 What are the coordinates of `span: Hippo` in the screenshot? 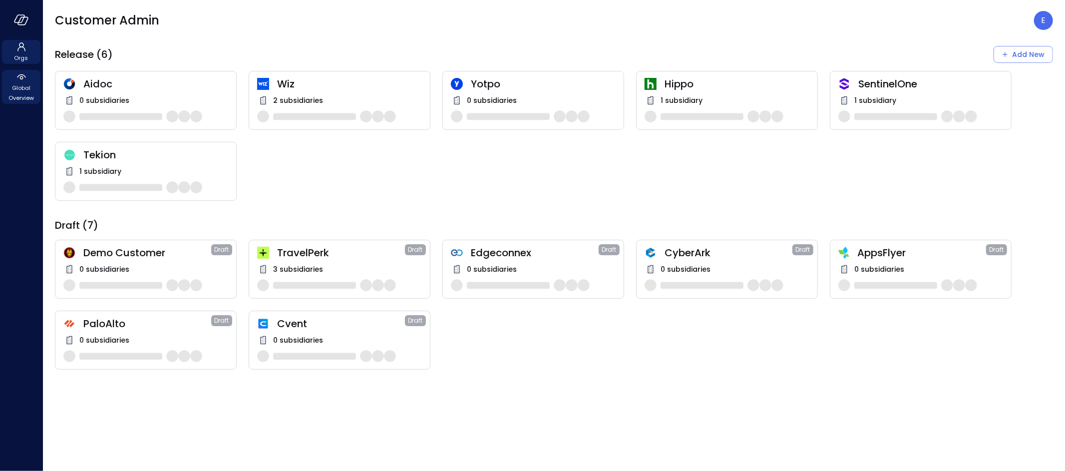 It's located at (737, 84).